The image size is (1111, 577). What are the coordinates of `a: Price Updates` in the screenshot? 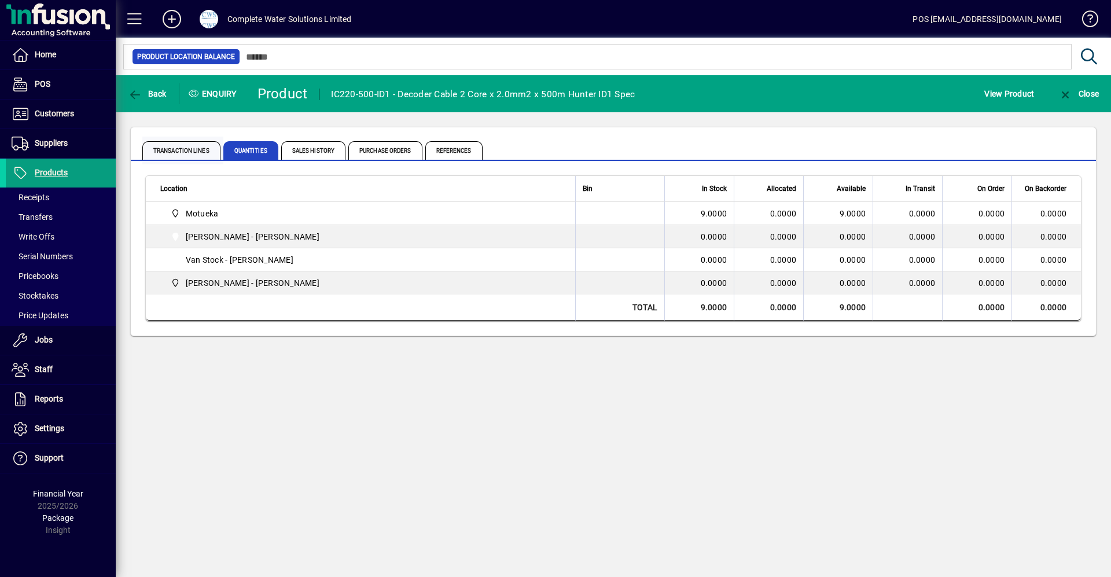 It's located at (61, 315).